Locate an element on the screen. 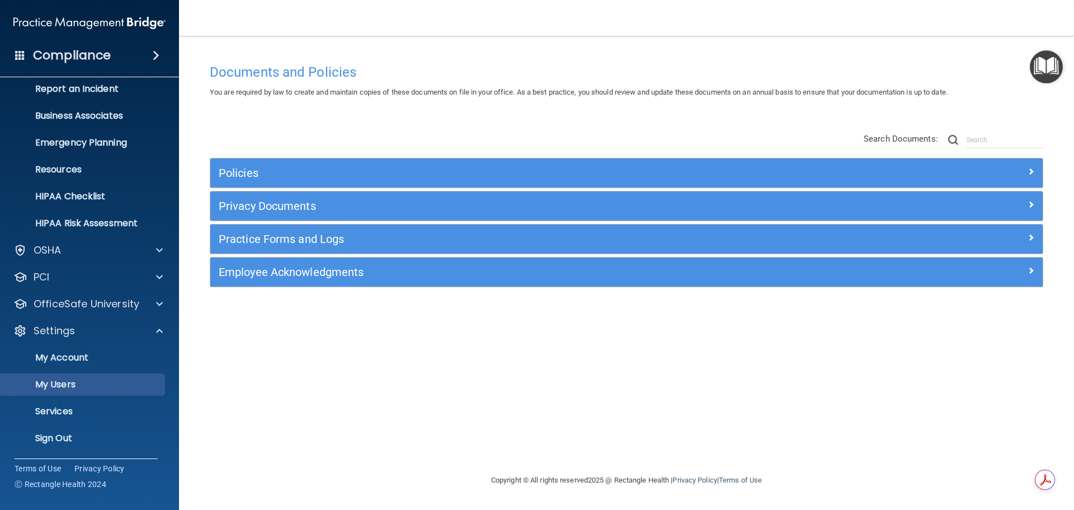  h4: Documents and Policies is located at coordinates (626, 72).